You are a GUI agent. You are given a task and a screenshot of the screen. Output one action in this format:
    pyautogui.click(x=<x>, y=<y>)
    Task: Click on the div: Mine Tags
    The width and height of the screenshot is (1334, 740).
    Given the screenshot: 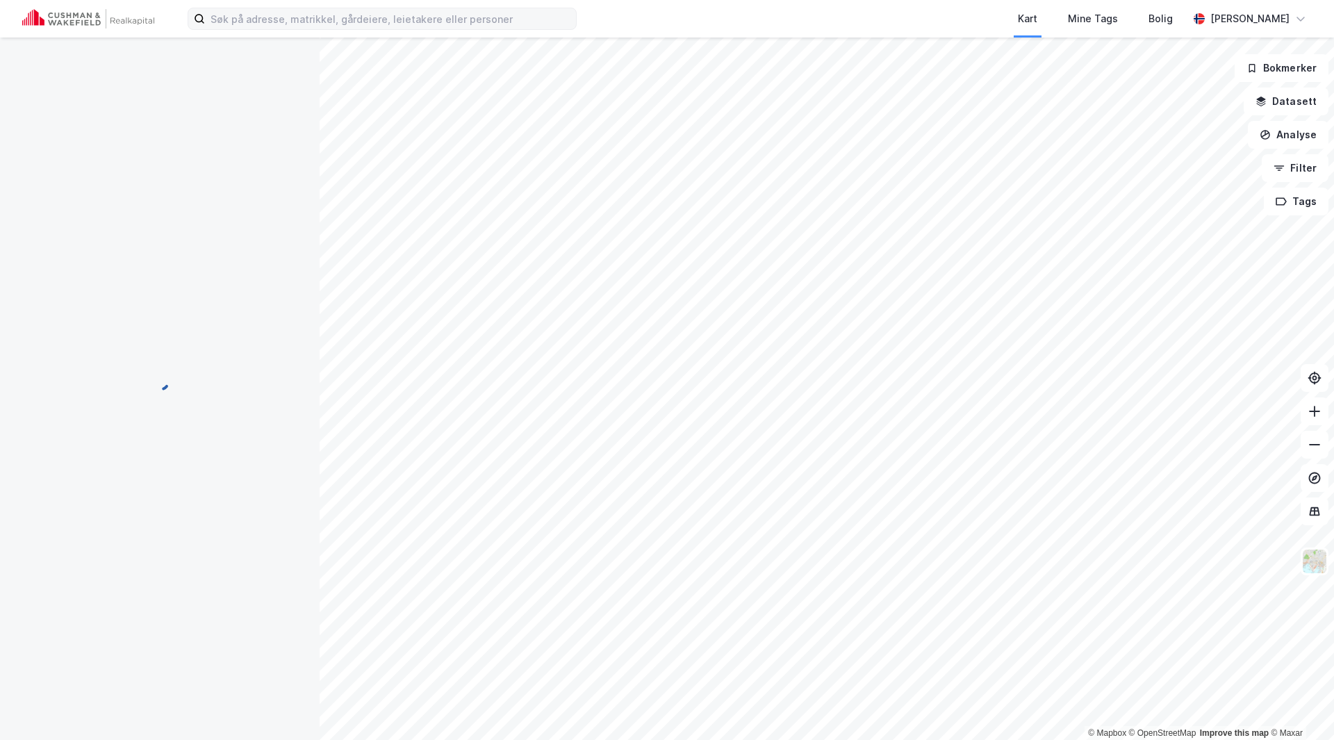 What is the action you would take?
    pyautogui.click(x=1093, y=19)
    